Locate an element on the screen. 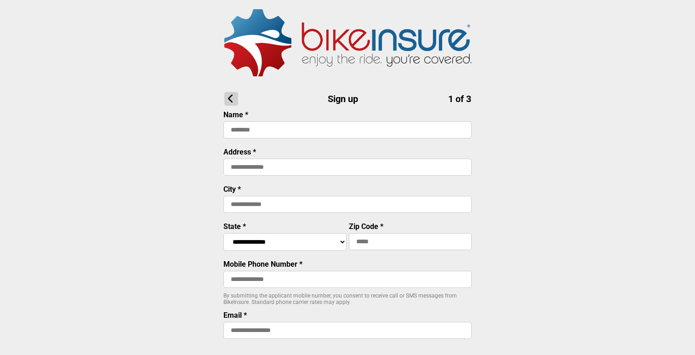 The width and height of the screenshot is (695, 355). h1: Sign up is located at coordinates (348, 99).